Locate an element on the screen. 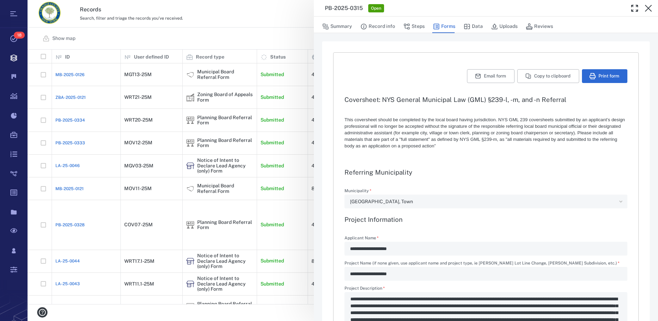 The width and height of the screenshot is (658, 321). button: Close is located at coordinates (648, 8).